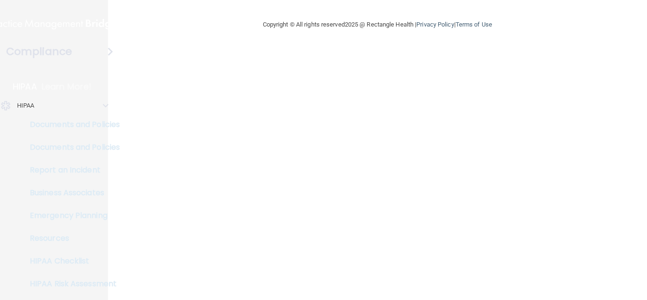 The height and width of the screenshot is (300, 647). I want to click on div: Copyright © All rights reserved 2025 @ Rectangle Health | |, so click(378, 25).